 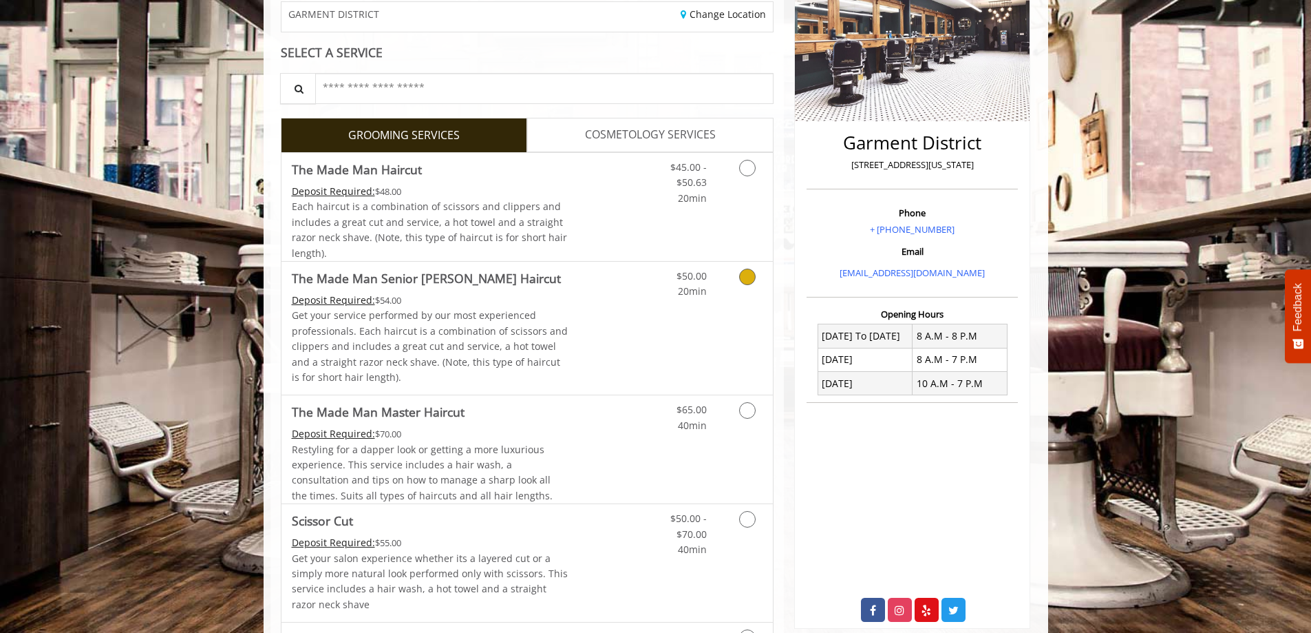 I want to click on b: Scissor Cut, so click(x=322, y=520).